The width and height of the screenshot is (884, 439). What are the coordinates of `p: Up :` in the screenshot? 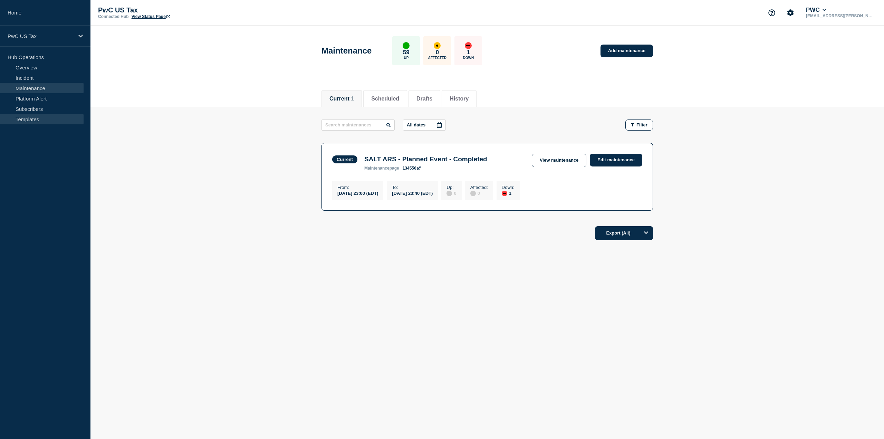 It's located at (451, 187).